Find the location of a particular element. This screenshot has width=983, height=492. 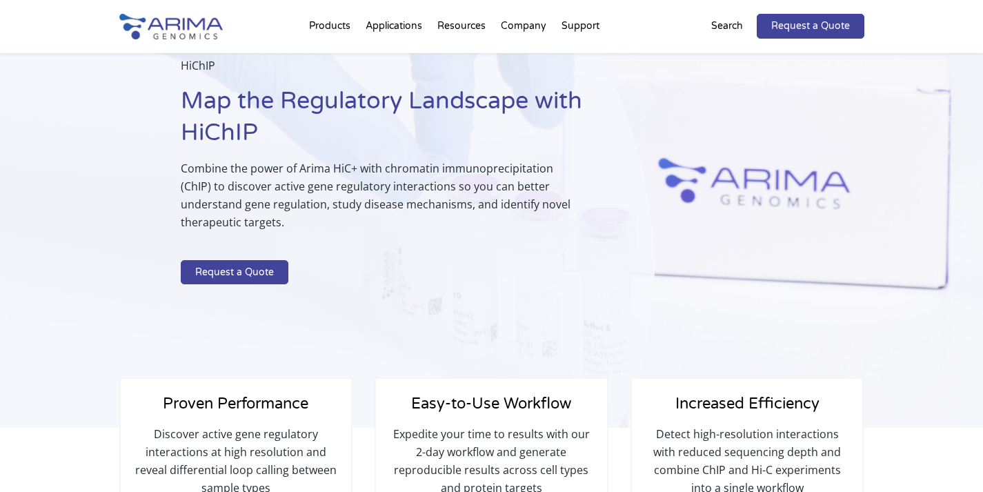

input: Arima Bioinformatics Platform is located at coordinates (8, 304).